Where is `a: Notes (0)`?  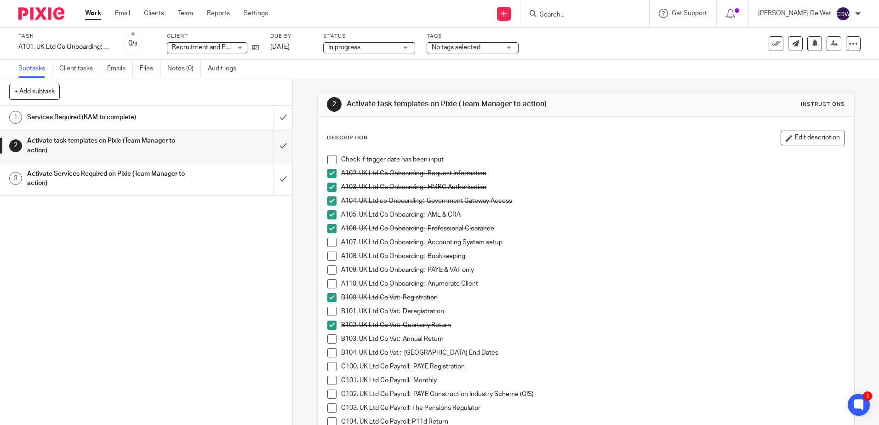
a: Notes (0) is located at coordinates (184, 68).